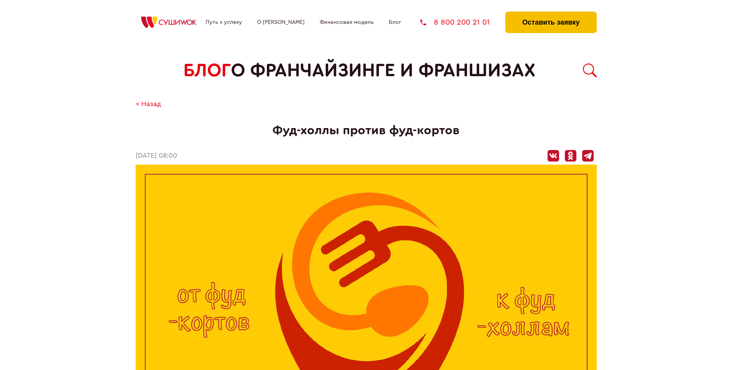 The width and height of the screenshot is (732, 370). Describe the element at coordinates (395, 22) in the screenshot. I see `a: Блог` at that location.